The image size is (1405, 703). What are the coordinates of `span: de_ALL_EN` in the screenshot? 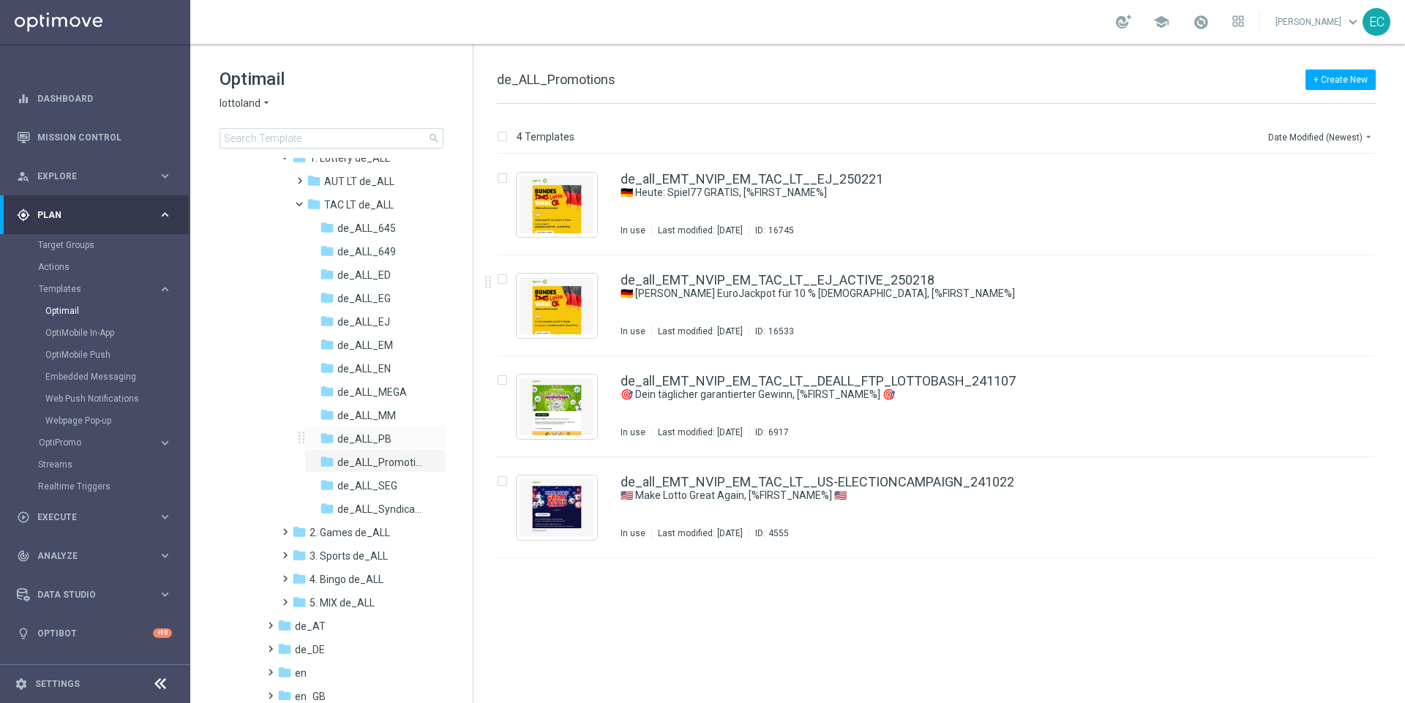 It's located at (364, 369).